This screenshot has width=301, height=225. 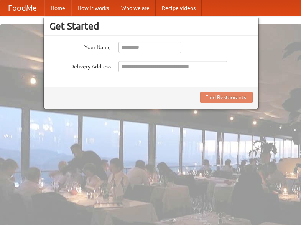 I want to click on h3: Get Started, so click(x=151, y=26).